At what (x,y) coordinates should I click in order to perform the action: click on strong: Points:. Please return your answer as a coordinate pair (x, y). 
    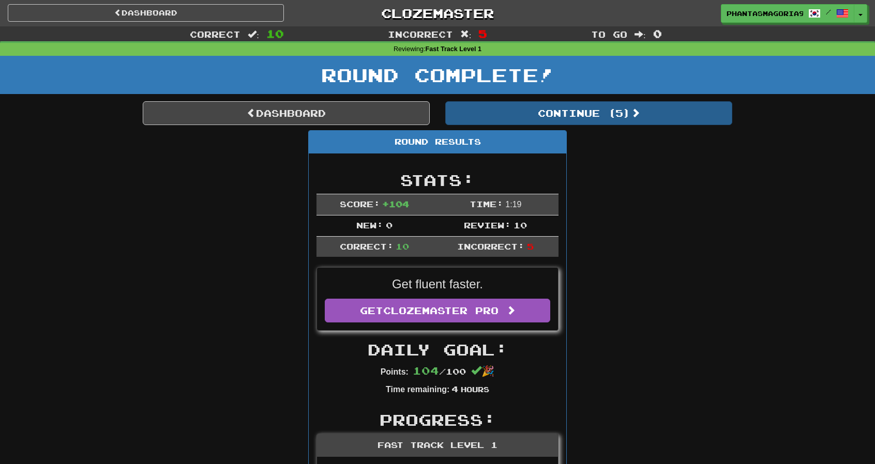
    Looking at the image, I should click on (394, 372).